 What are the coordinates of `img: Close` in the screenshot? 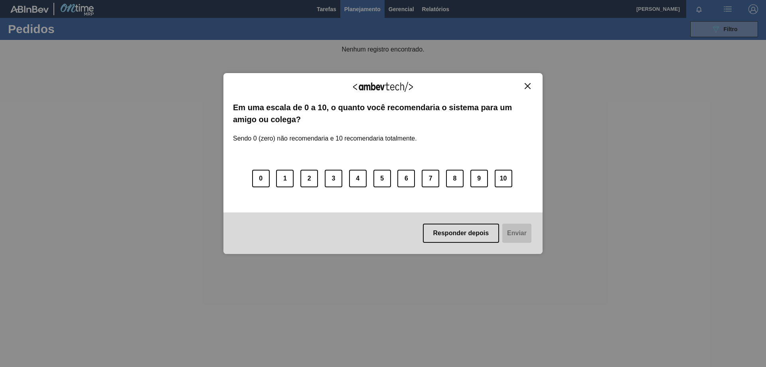 It's located at (528, 86).